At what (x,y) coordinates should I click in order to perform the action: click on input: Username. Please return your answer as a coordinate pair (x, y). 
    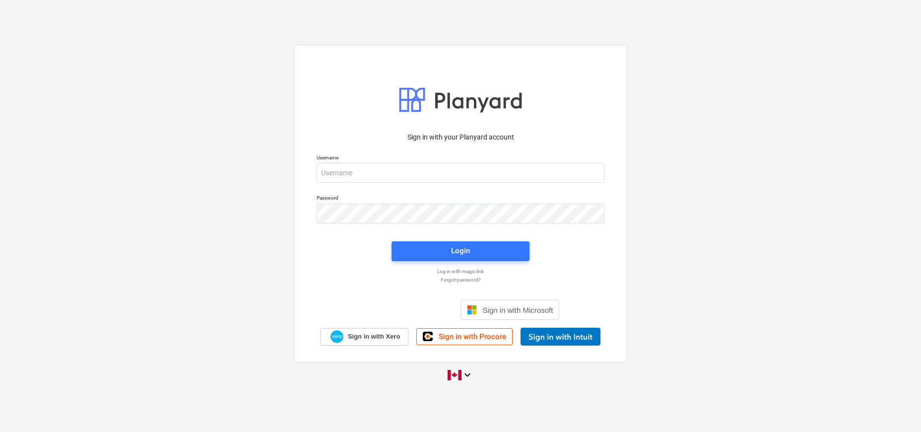
    Looking at the image, I should click on (461, 173).